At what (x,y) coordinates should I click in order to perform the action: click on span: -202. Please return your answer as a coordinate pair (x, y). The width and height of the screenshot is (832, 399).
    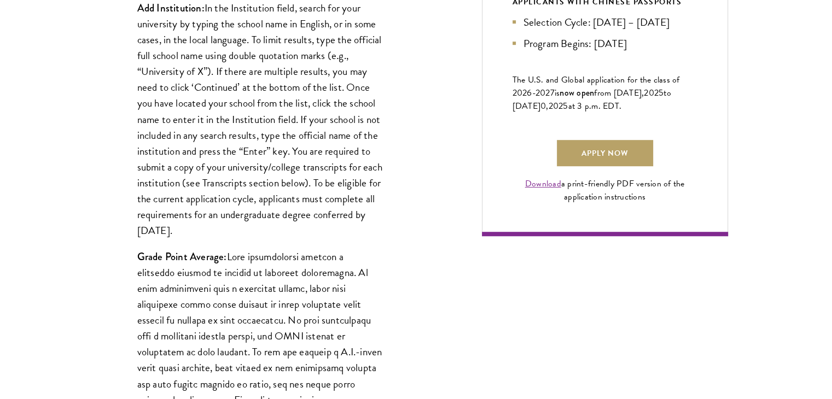
    Looking at the image, I should click on (541, 93).